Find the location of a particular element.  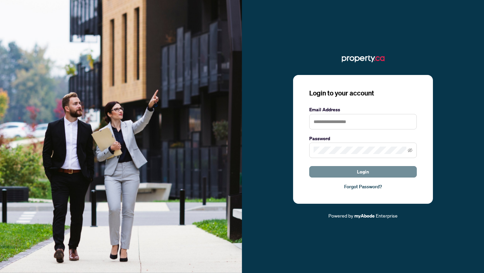

img: ma-logo is located at coordinates (363, 59).